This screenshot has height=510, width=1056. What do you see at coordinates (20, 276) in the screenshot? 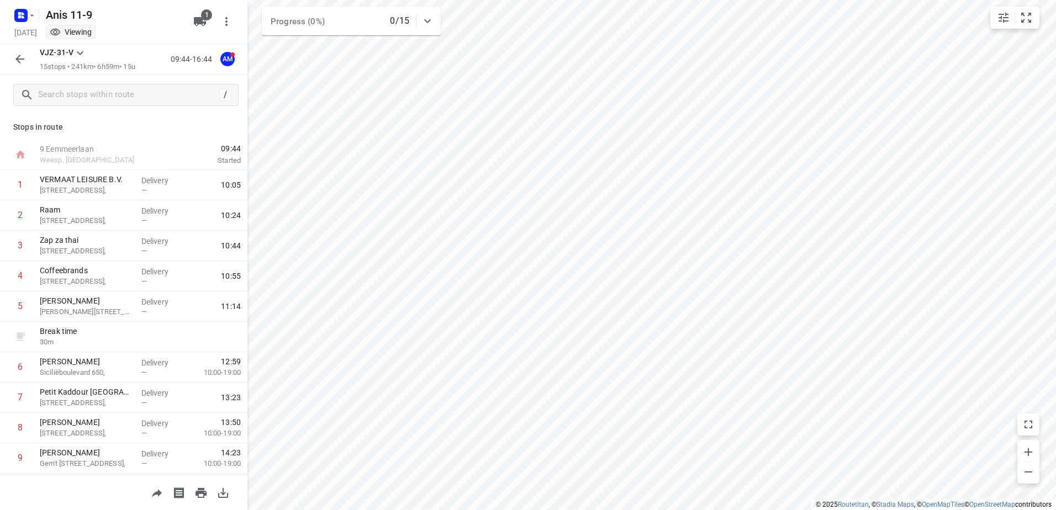
I see `div: 4` at bounding box center [20, 276].